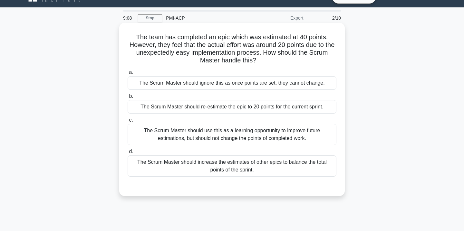 Image resolution: width=464 pixels, height=231 pixels. Describe the element at coordinates (326, 18) in the screenshot. I see `div: 2/10` at that location.